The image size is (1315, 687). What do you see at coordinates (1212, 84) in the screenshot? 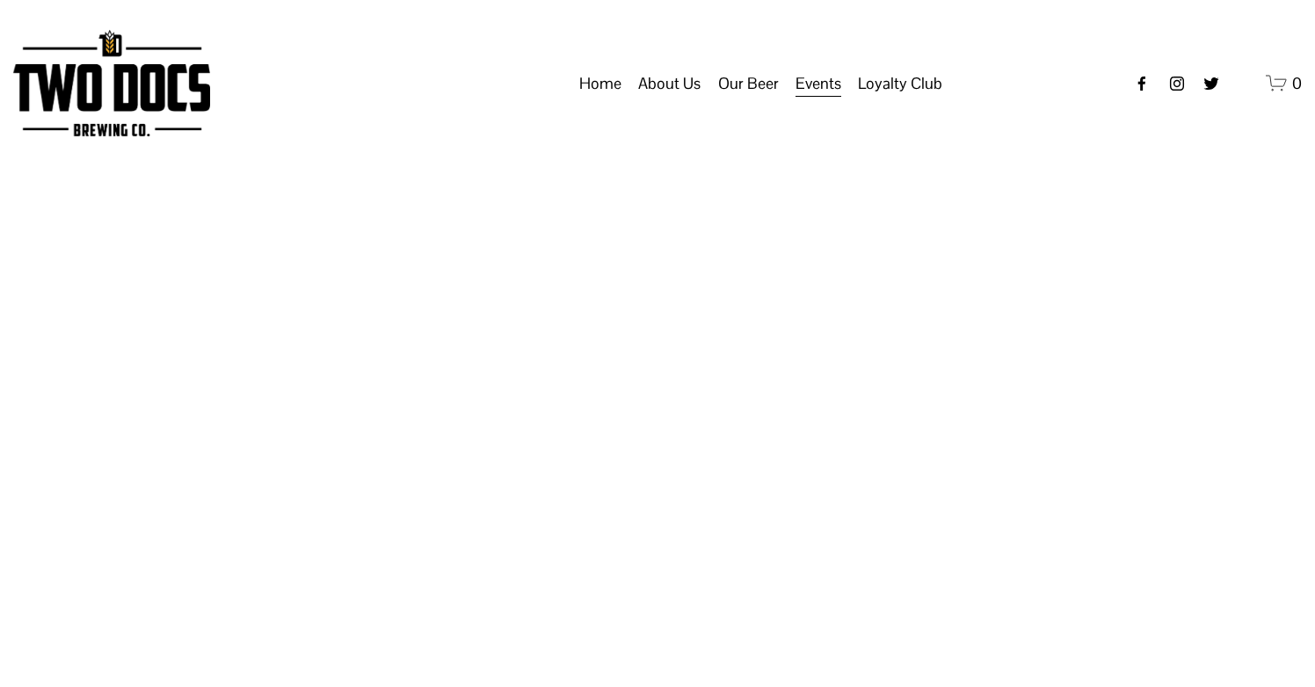
I see `a: twitter-unauth` at bounding box center [1212, 84].